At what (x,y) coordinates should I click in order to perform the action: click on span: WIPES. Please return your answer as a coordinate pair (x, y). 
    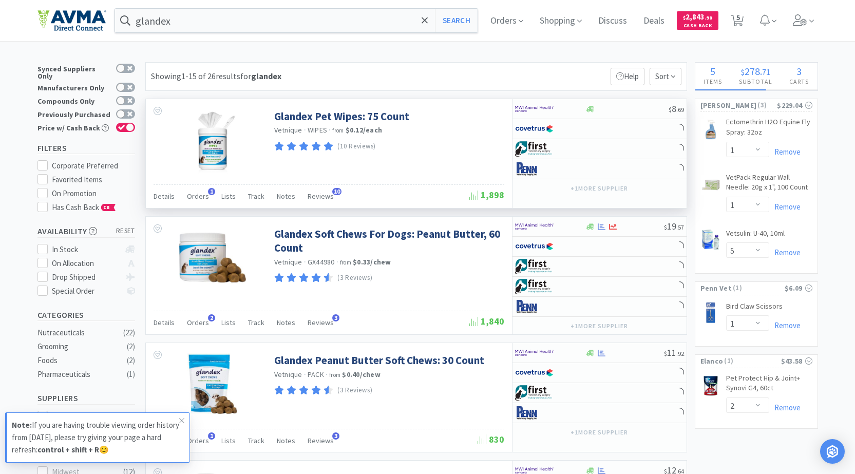
    Looking at the image, I should click on (317, 130).